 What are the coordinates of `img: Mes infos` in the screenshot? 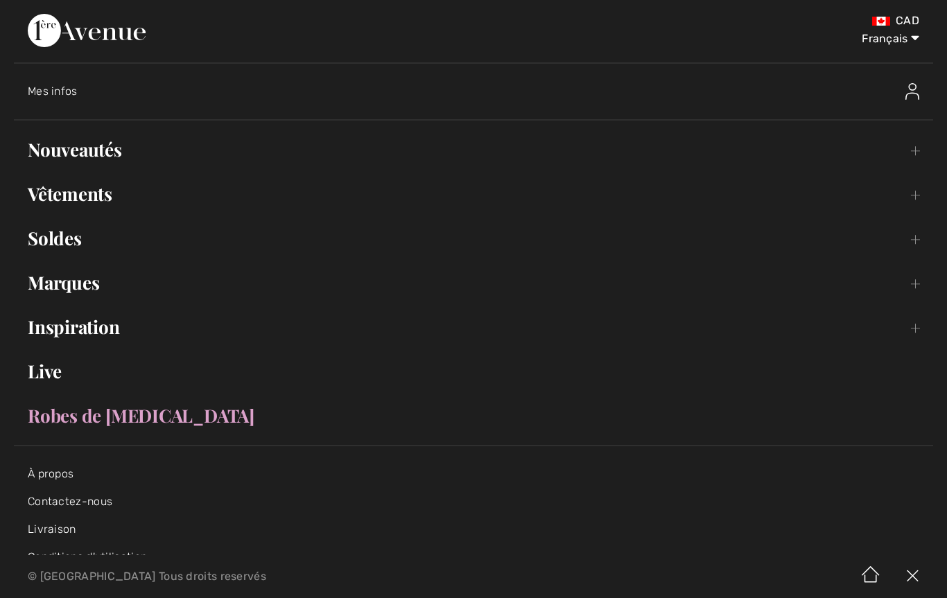 It's located at (913, 92).